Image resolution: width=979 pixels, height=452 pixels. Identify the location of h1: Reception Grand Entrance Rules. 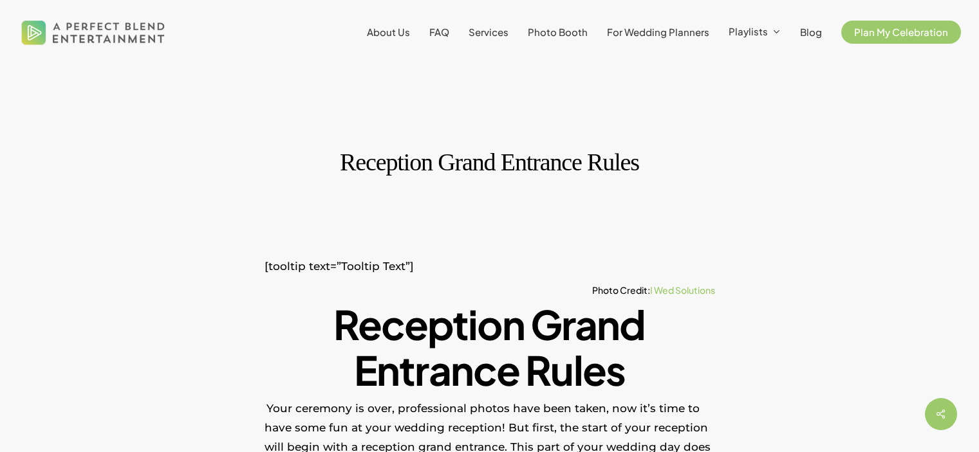
(490, 162).